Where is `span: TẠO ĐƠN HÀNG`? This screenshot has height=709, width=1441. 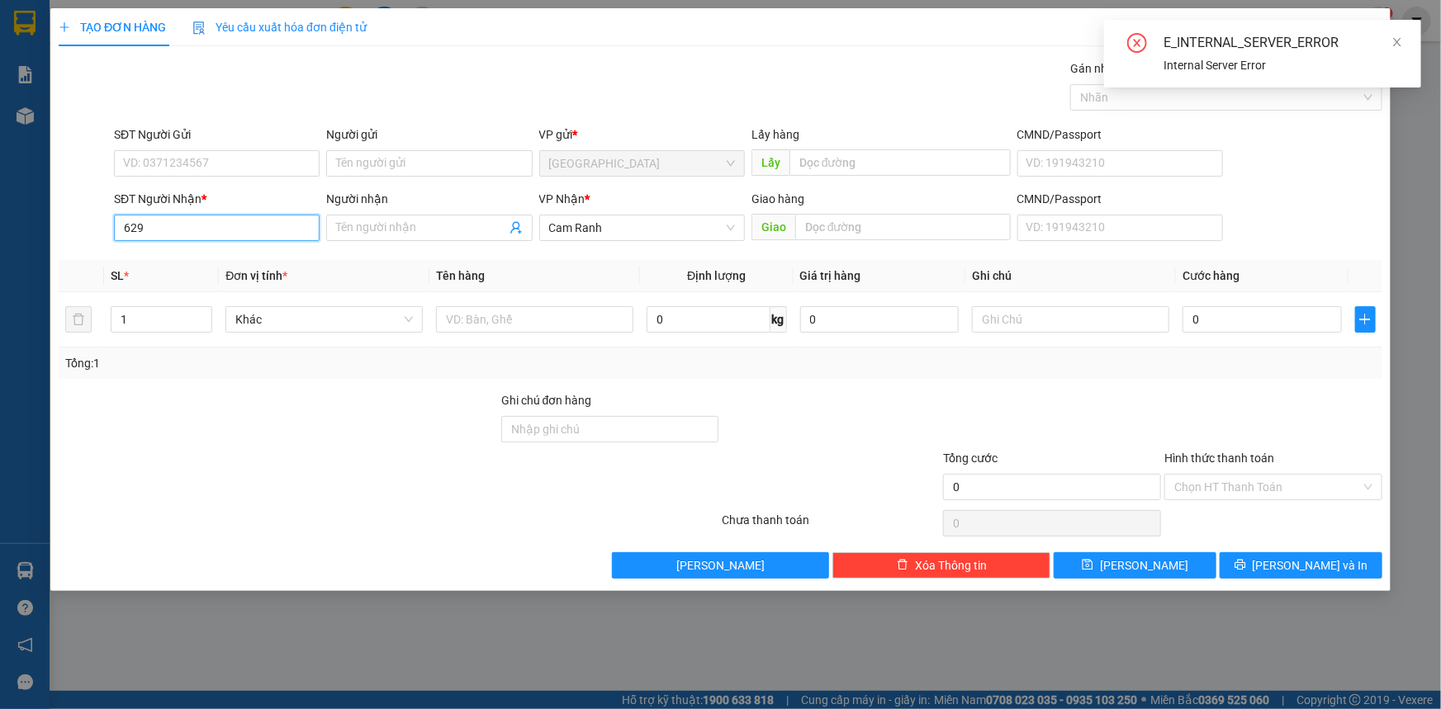 span: TẠO ĐƠN HÀNG is located at coordinates (112, 27).